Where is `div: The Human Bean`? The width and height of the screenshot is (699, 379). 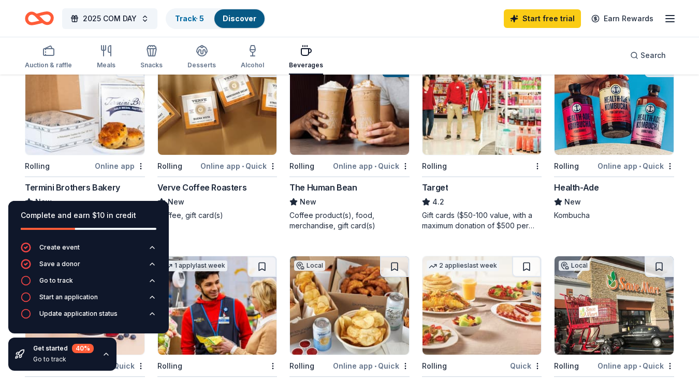
div: The Human Bean is located at coordinates (323, 187).